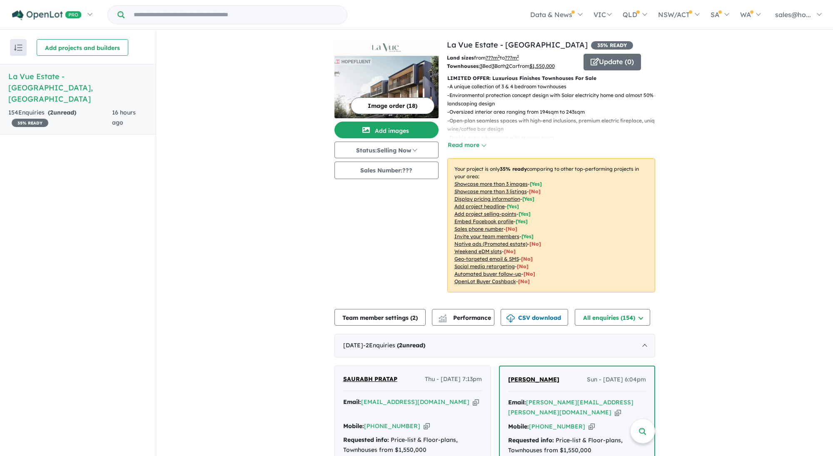  I want to click on u: Sales phone number, so click(479, 229).